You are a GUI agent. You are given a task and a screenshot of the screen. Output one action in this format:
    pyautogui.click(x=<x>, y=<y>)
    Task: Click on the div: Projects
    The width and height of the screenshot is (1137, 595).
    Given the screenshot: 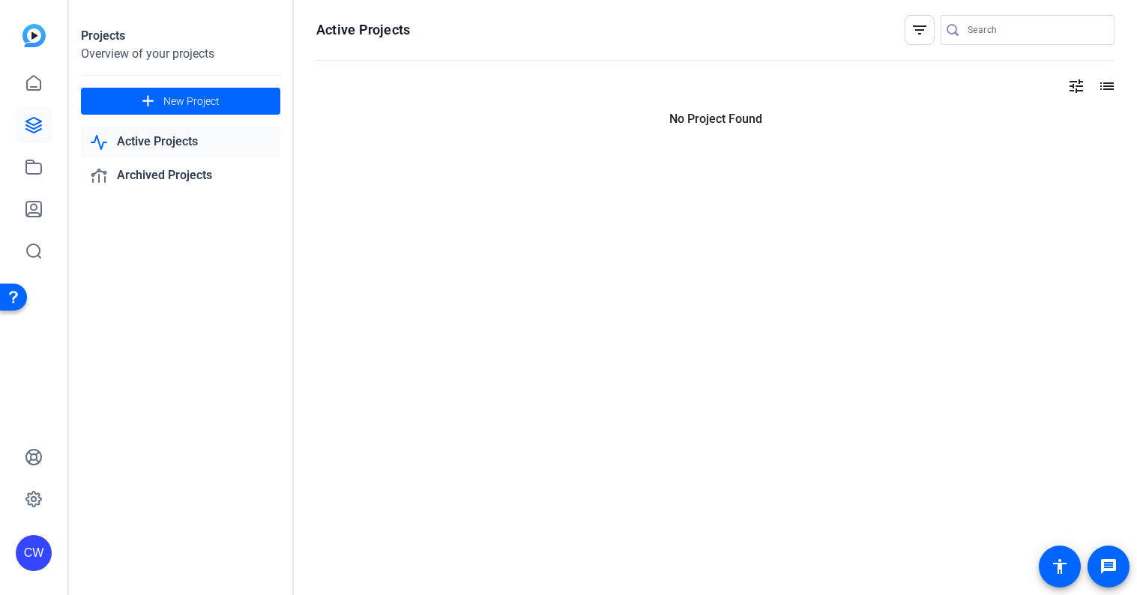 What is the action you would take?
    pyautogui.click(x=181, y=36)
    